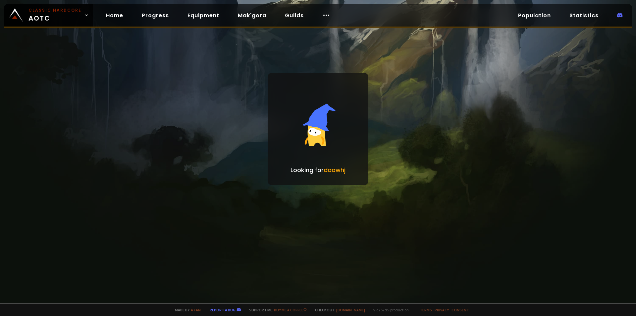 The image size is (636, 316). Describe the element at coordinates (55, 10) in the screenshot. I see `small: Classic Hardcore` at that location.